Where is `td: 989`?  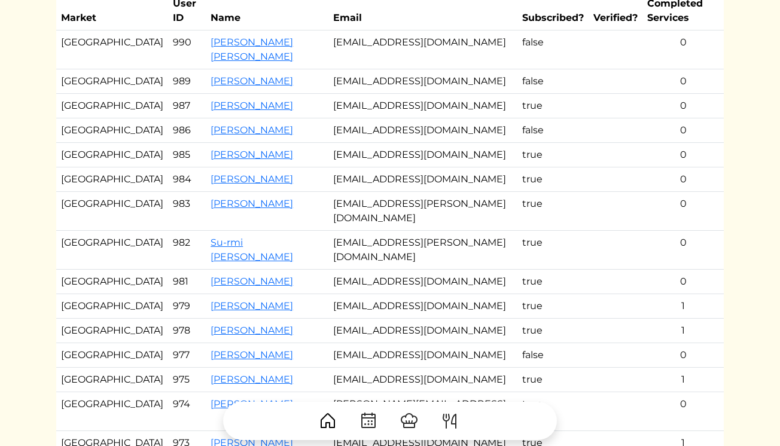
td: 989 is located at coordinates (187, 81).